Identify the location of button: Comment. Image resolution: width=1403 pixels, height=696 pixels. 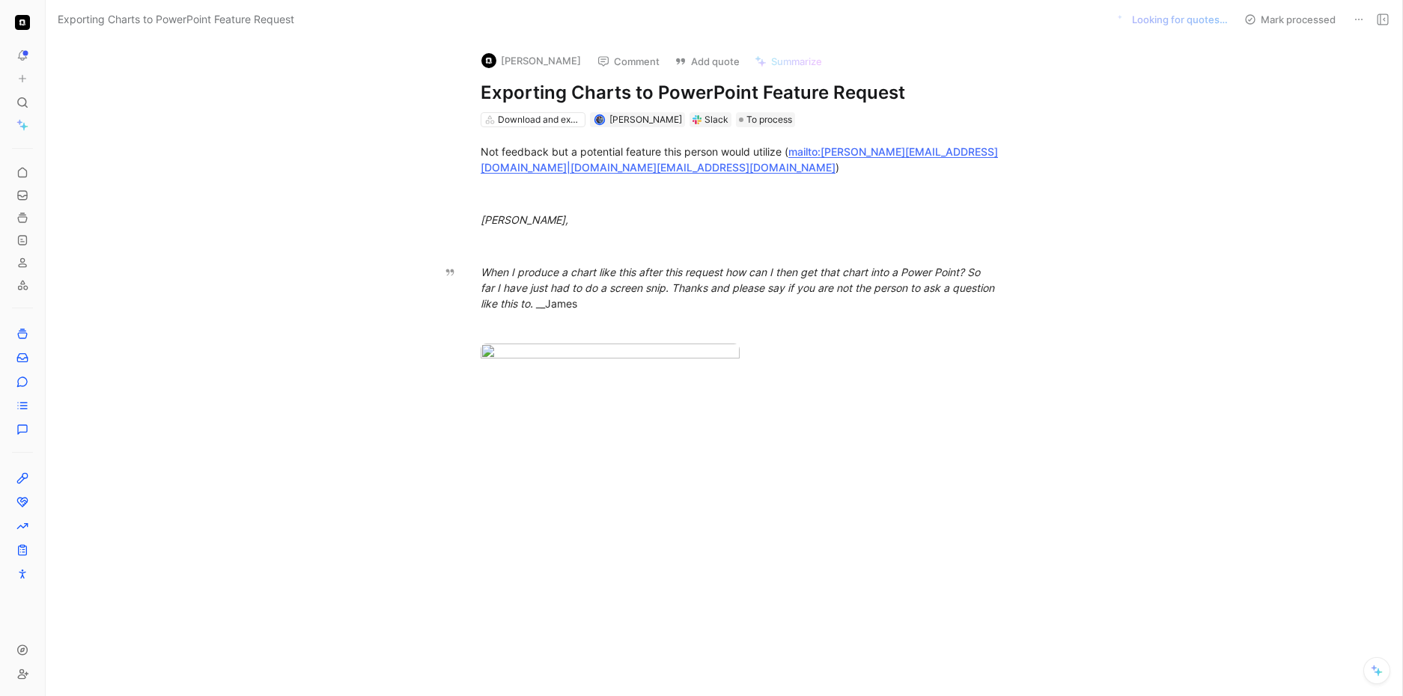
(628, 61).